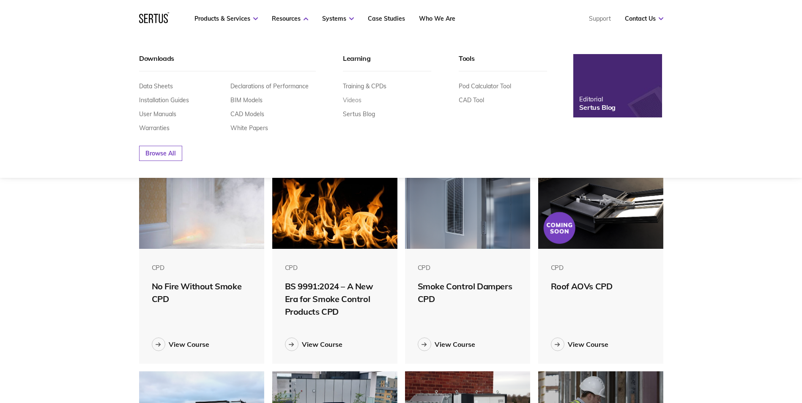 The image size is (802, 403). Describe the element at coordinates (471, 100) in the screenshot. I see `a: CAD Tool` at that location.